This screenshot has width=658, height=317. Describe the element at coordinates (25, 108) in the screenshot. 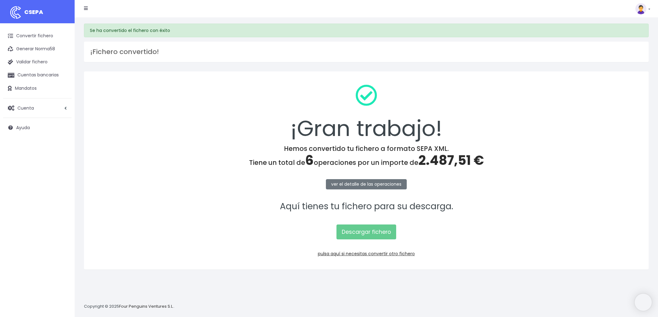

I see `span: Cuenta` at that location.